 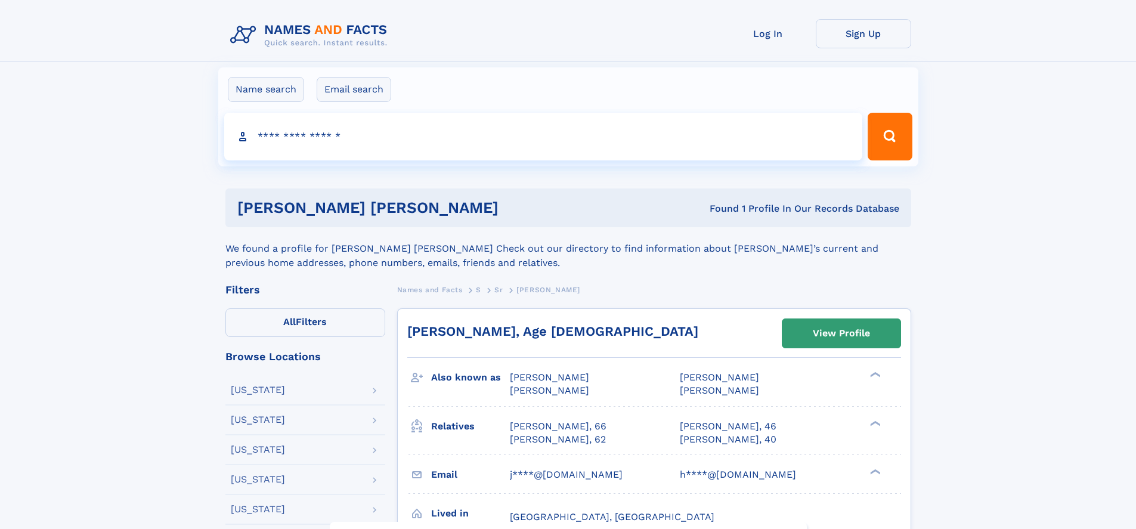 What do you see at coordinates (430, 289) in the screenshot?
I see `a: Names and Facts` at bounding box center [430, 289].